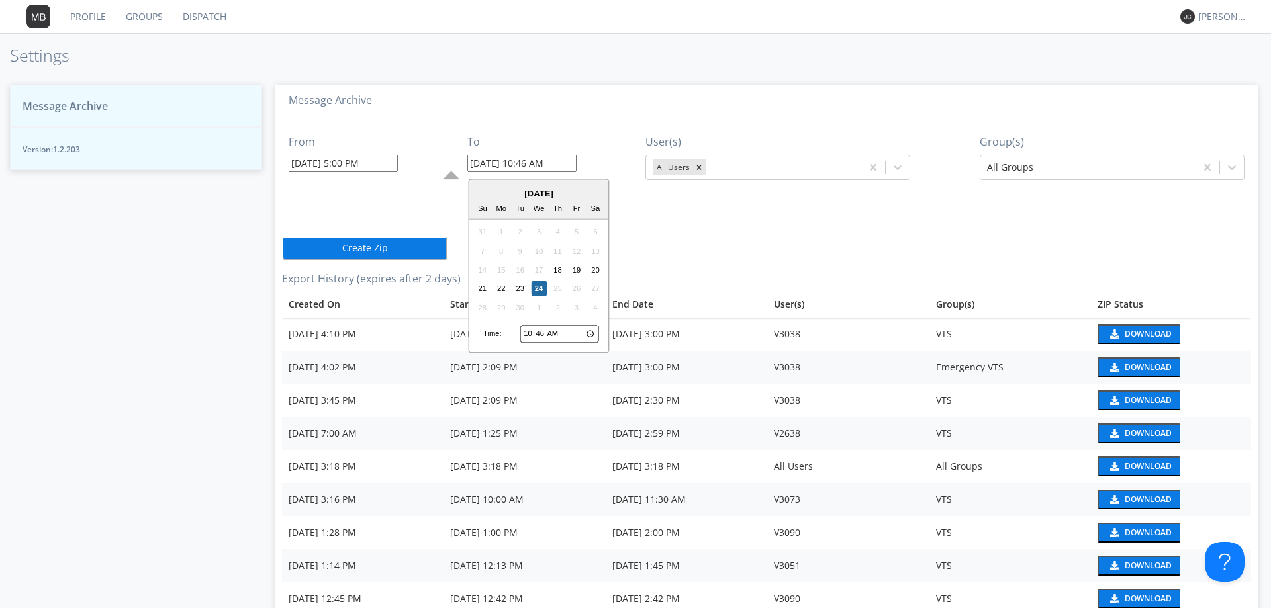 The width and height of the screenshot is (1271, 608). I want to click on input: Time, so click(559, 334).